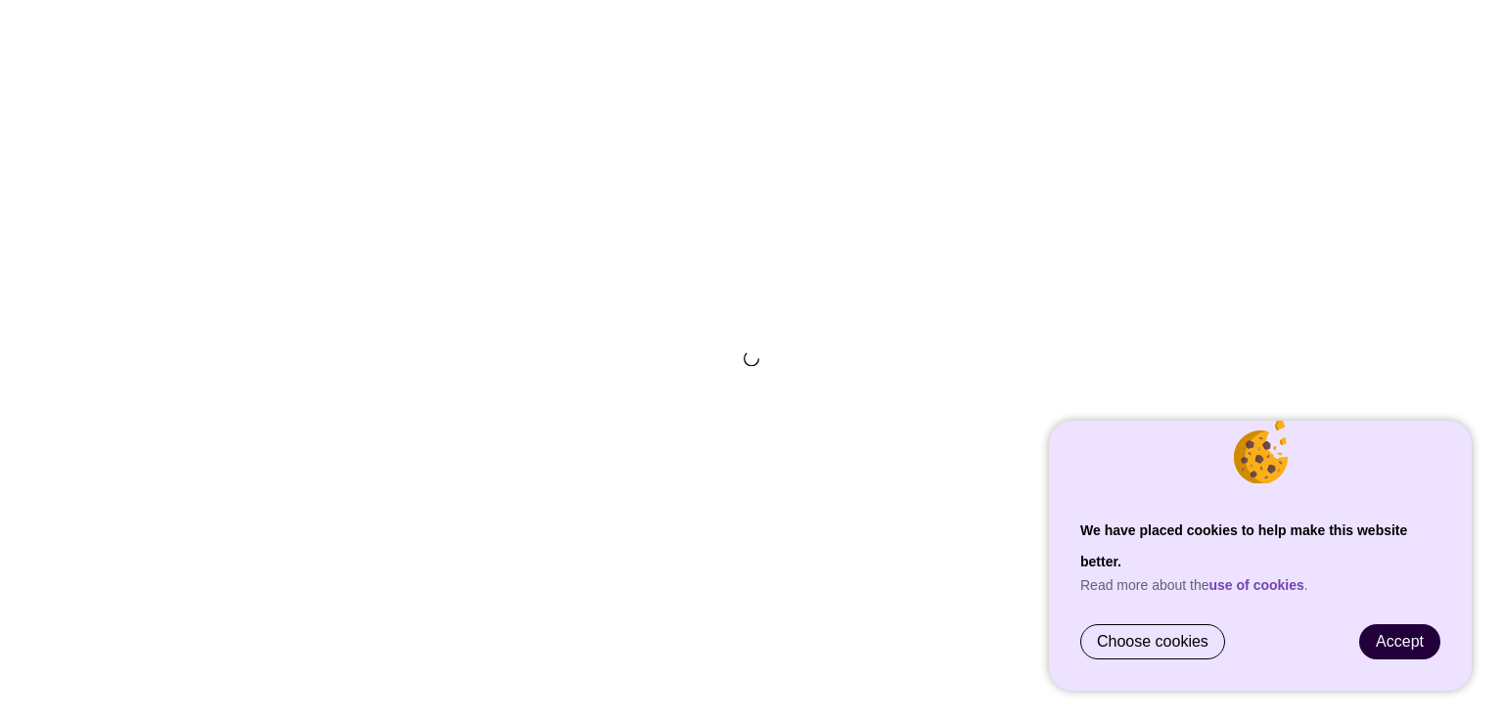  Describe the element at coordinates (1399, 642) in the screenshot. I see `a: Accept` at that location.